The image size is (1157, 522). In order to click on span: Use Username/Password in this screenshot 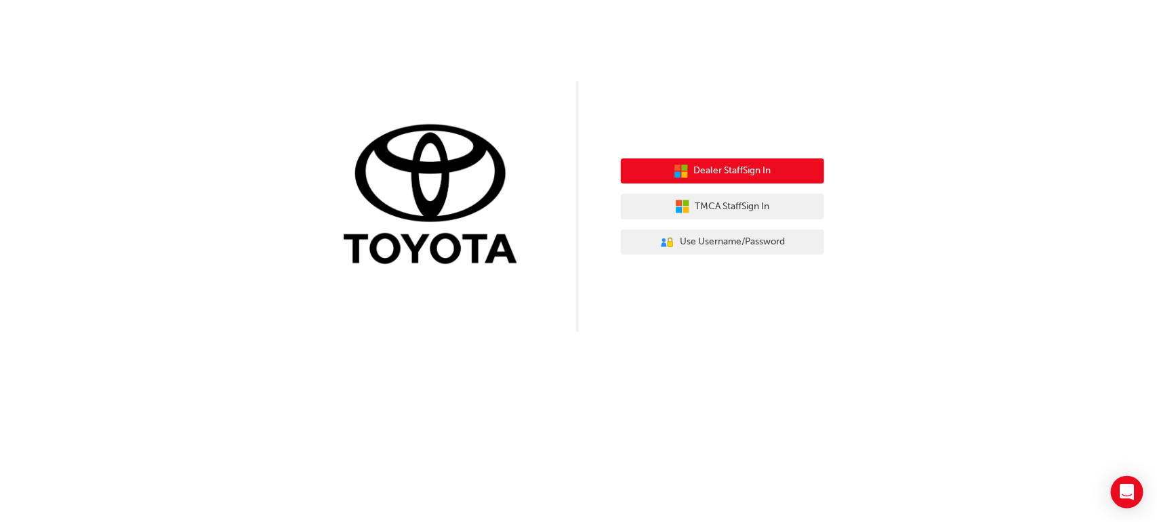, I will do `click(732, 242)`.